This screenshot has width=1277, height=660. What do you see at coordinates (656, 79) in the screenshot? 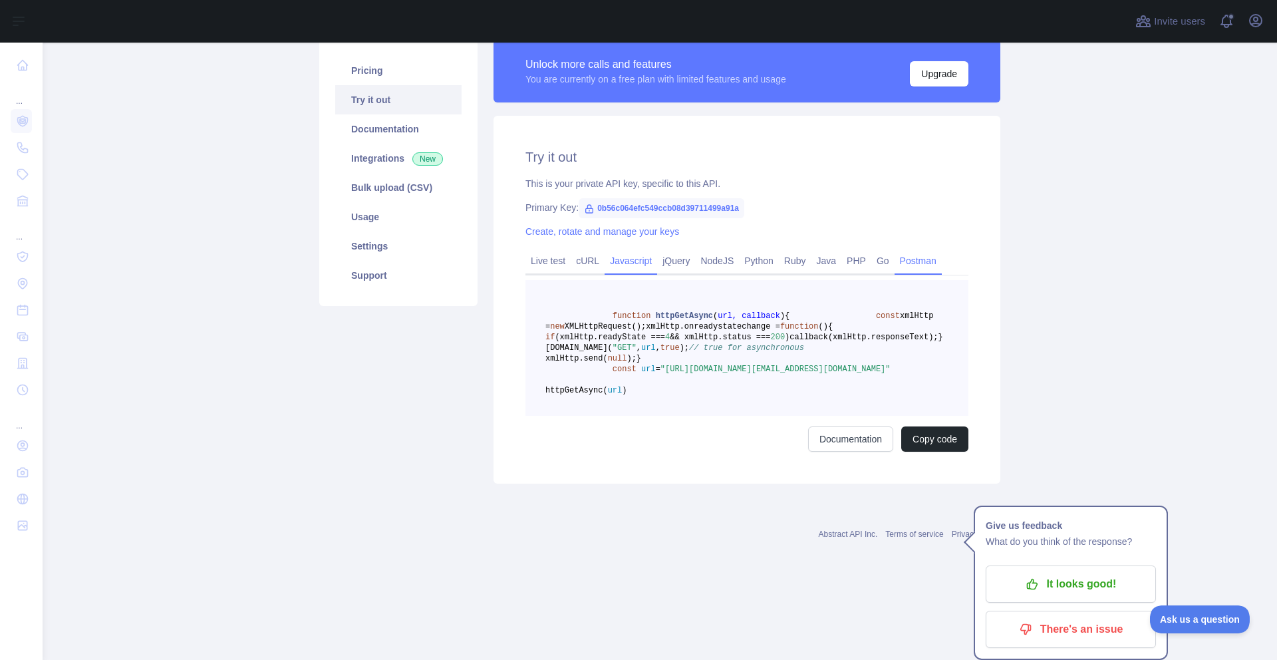
I see `div: You are currently on a free plan with limited features and usage` at bounding box center [656, 79].